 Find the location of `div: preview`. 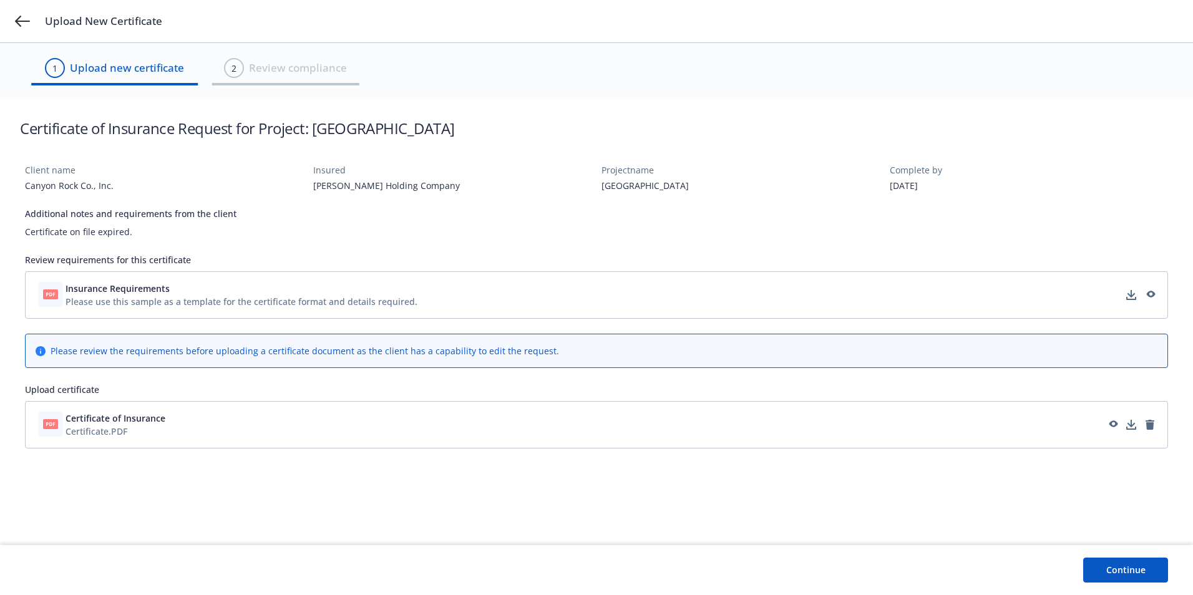

div: preview is located at coordinates (1150, 295).